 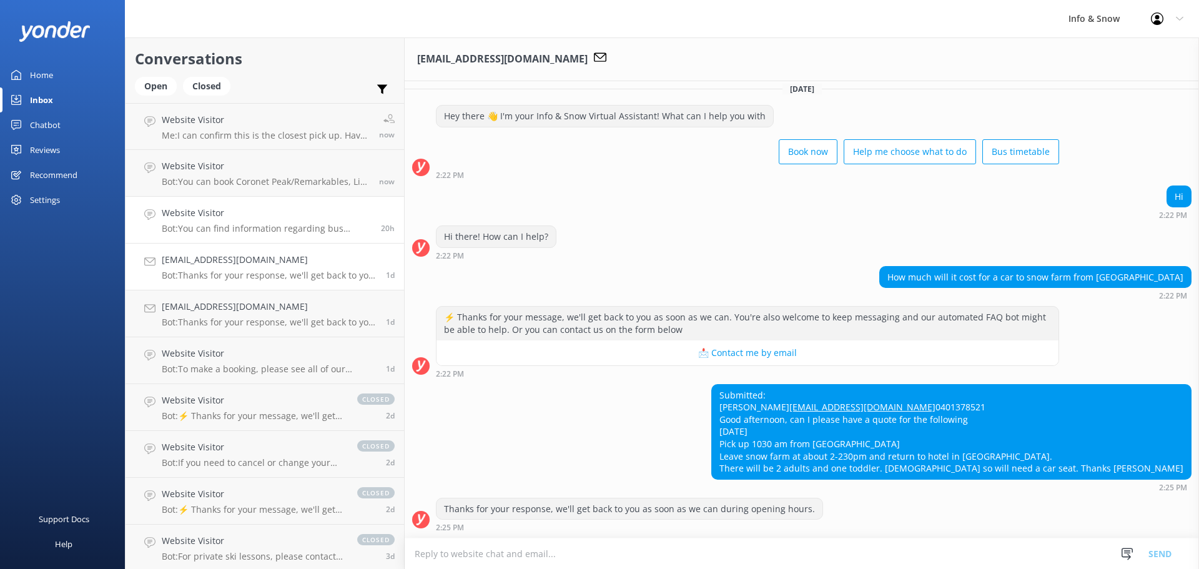 I want to click on span: Aug 24 2025 02:25pm (UTC +12:00) Pacific/Auckland, so click(x=390, y=275).